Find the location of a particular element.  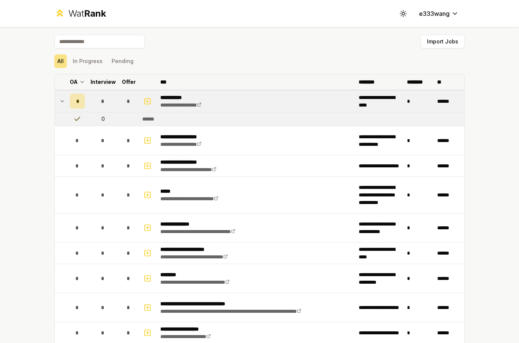

button: Pending is located at coordinates (123, 61).